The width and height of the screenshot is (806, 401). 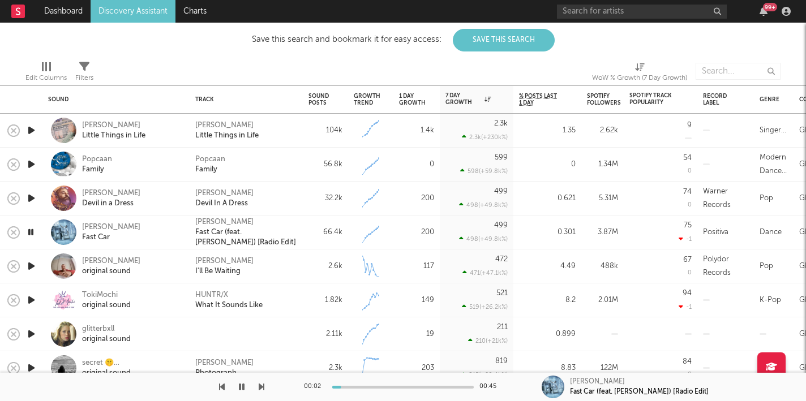 I want to click on a: Little Things in Life, so click(x=227, y=136).